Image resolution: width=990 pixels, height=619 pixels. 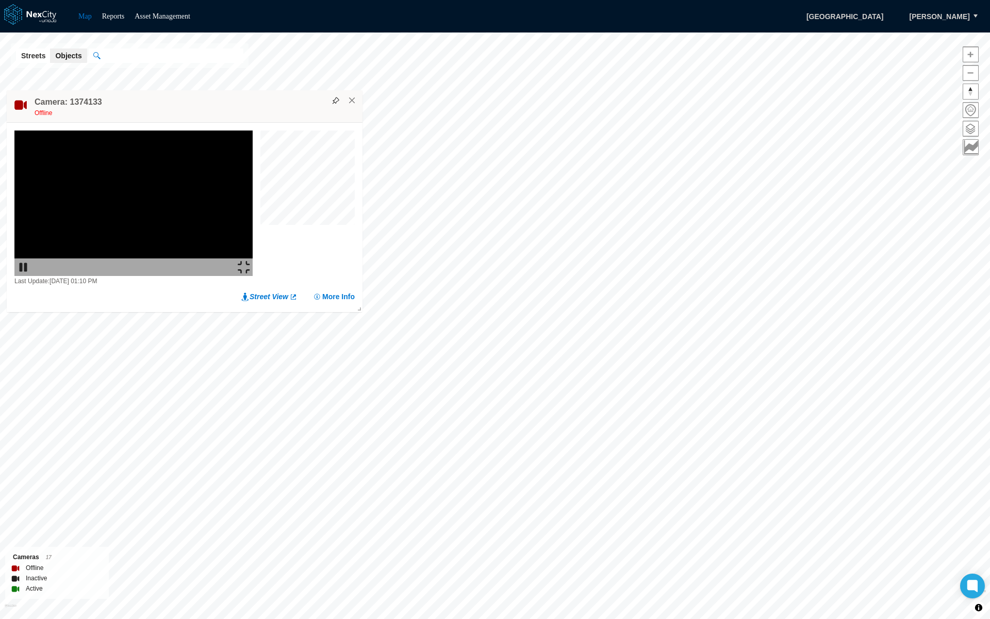 I want to click on span: Objects, so click(x=68, y=56).